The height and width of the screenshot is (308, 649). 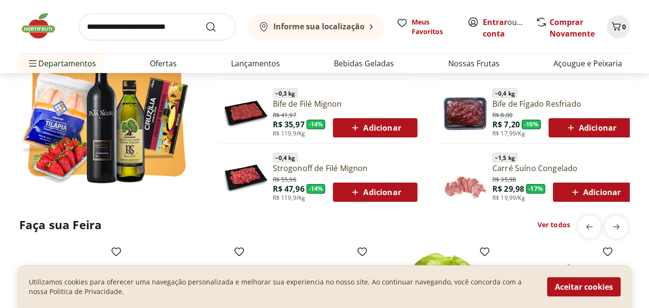 What do you see at coordinates (289, 189) in the screenshot?
I see `span: R$ 47,96` at bounding box center [289, 189].